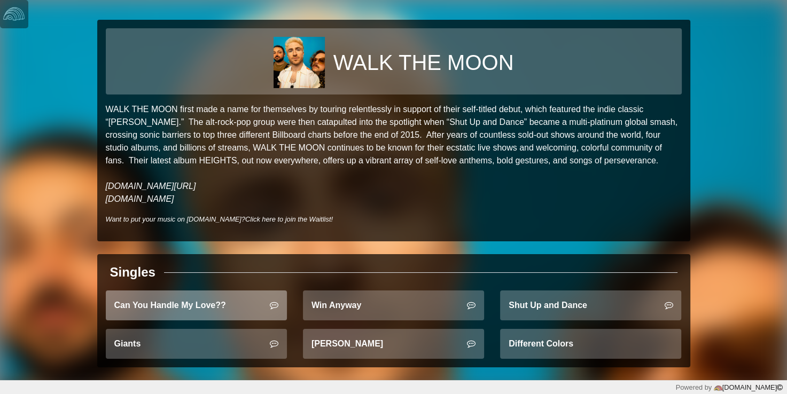 This screenshot has height=394, width=787. Describe the element at coordinates (14, 14) in the screenshot. I see `img: logo-white-4c48a5e4bebecaebe01ca5a9d34031cfd3d4ef9ae749242e8c4bf12ef99f53e8.png` at that location.